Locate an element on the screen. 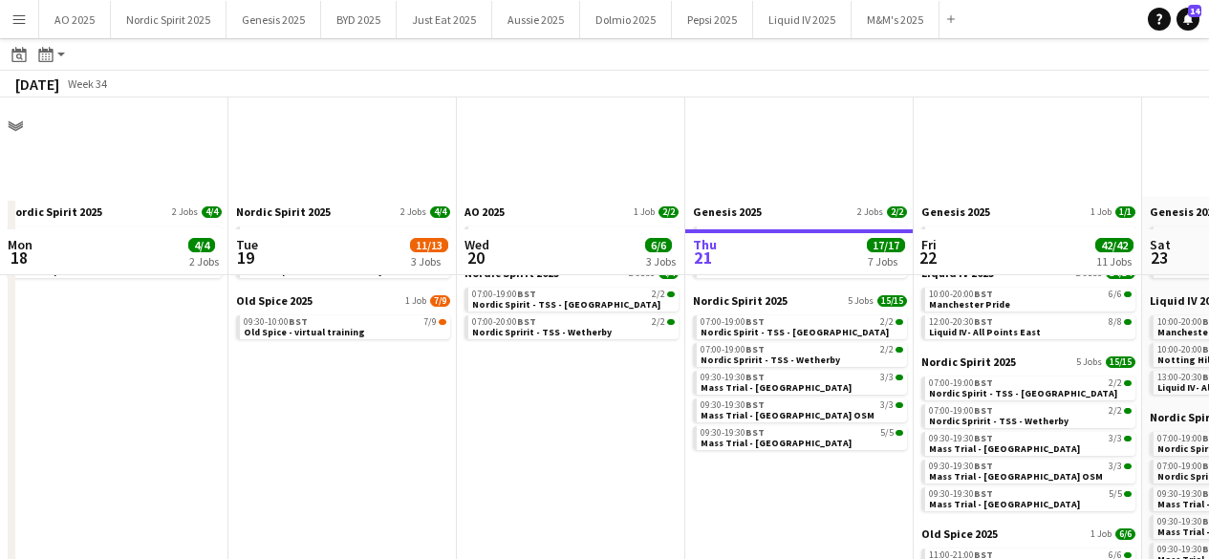 This screenshot has width=1209, height=559. a: Nordic Spirit 20255 Jobs15/15 is located at coordinates (800, 300).